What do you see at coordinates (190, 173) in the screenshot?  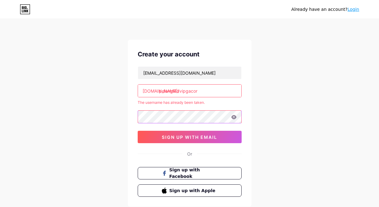 I see `button: Sign up with Facebook` at bounding box center [190, 173].